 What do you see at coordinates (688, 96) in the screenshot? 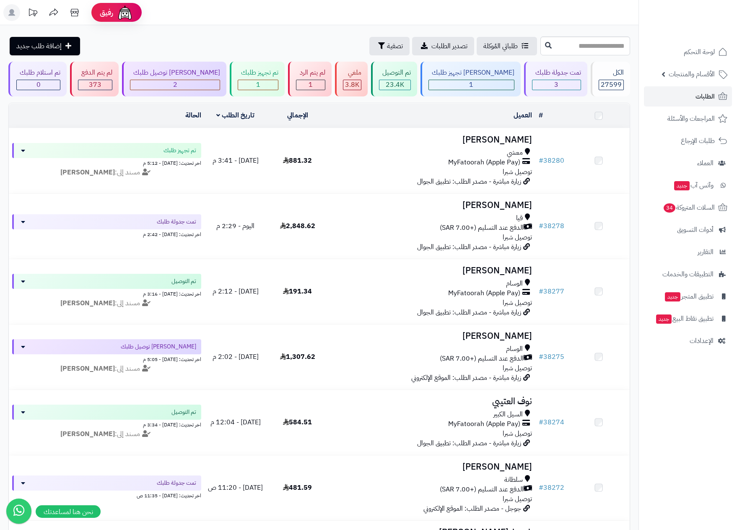
I see `a: الطلبات` at bounding box center [688, 96].